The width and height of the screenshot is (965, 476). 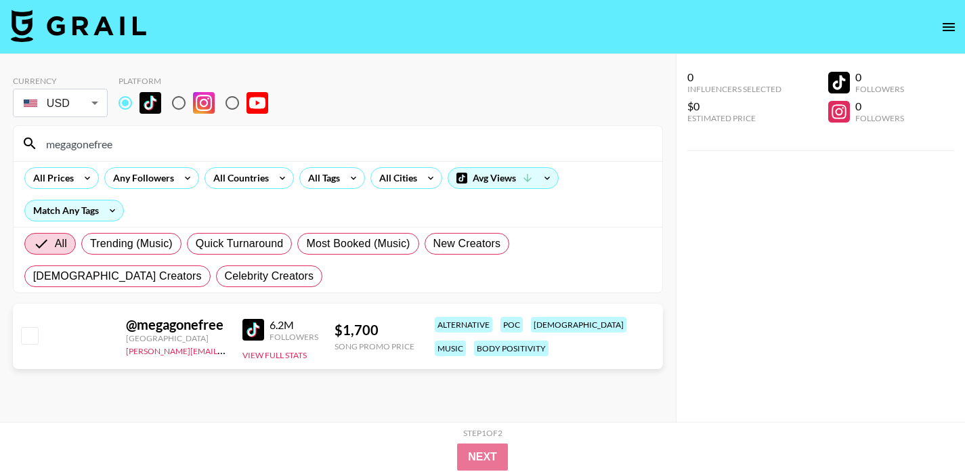 I want to click on div: Currency, so click(x=60, y=81).